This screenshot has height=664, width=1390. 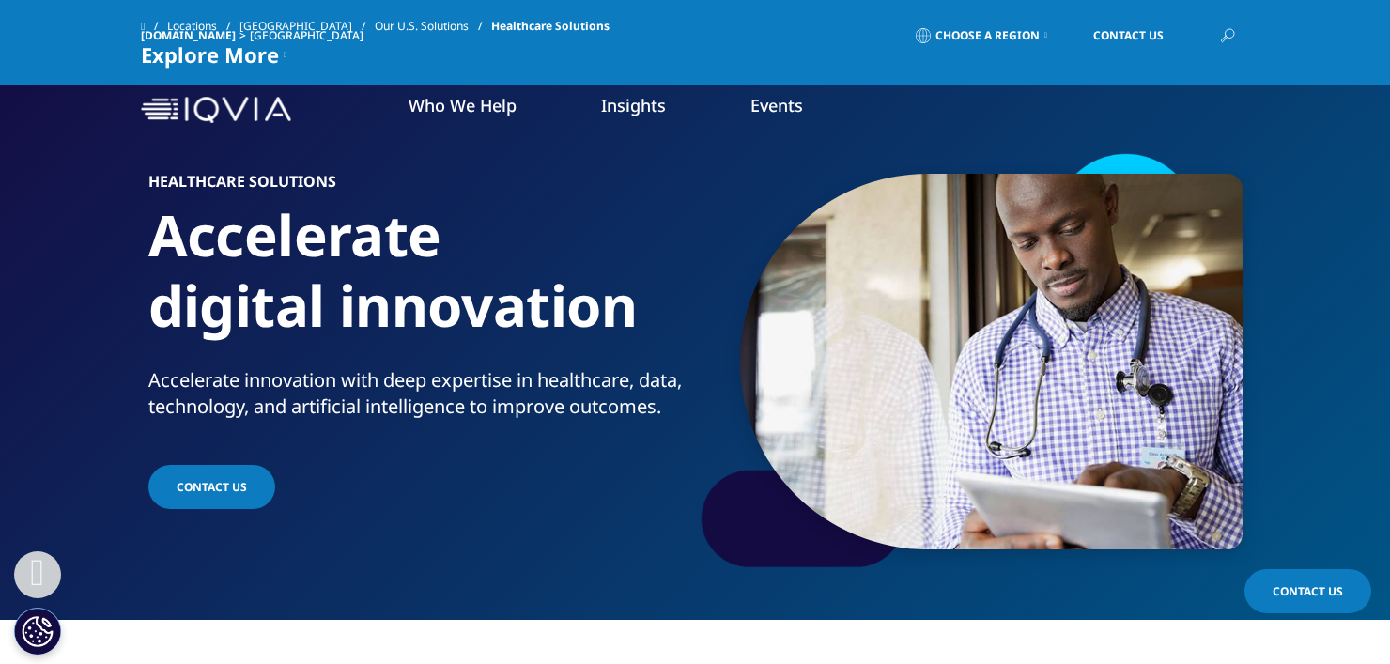 I want to click on a: Who We Help, so click(x=462, y=105).